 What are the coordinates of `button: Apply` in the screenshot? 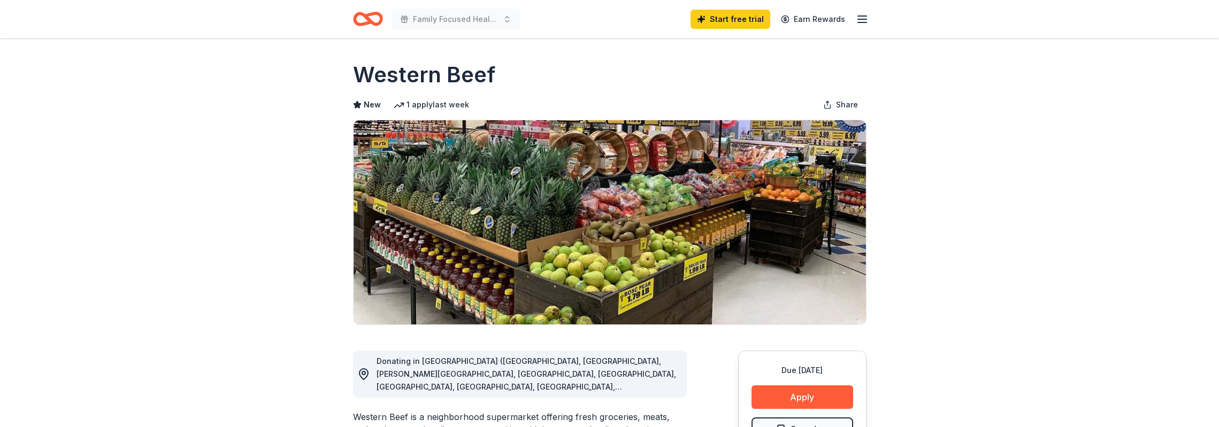 It's located at (802, 397).